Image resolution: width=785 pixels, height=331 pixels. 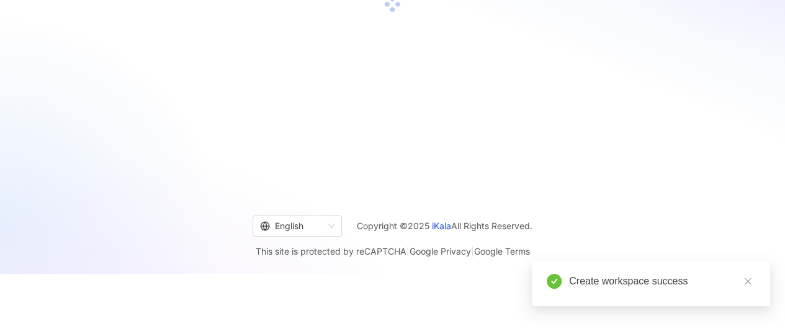 What do you see at coordinates (748, 281) in the screenshot?
I see `span: close` at bounding box center [748, 281].